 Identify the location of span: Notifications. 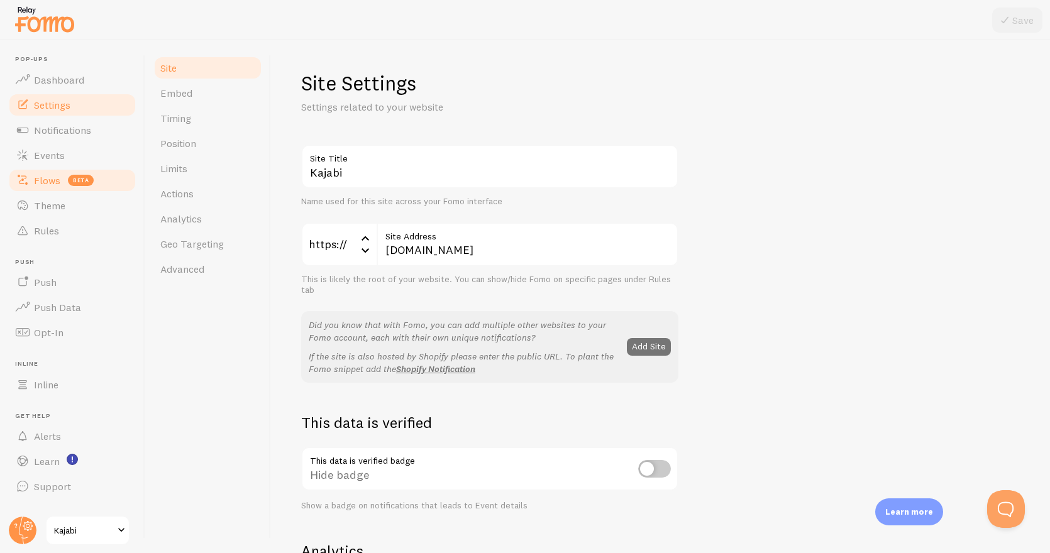
(62, 130).